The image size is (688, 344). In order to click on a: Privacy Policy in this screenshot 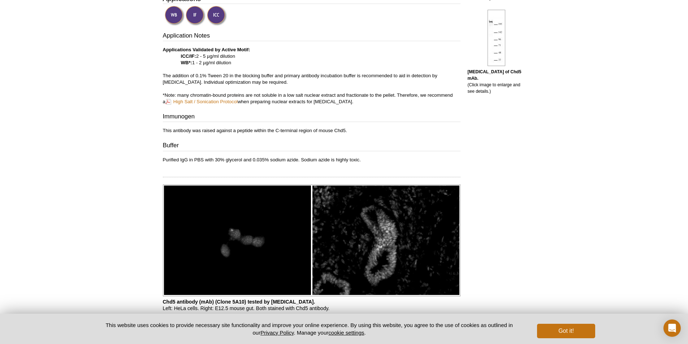, I will do `click(277, 333)`.